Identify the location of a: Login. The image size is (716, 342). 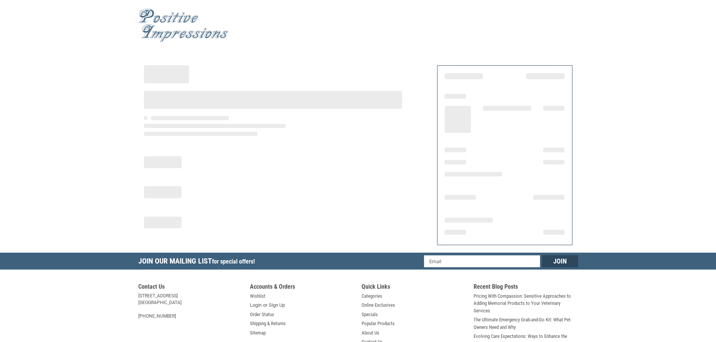
(256, 306).